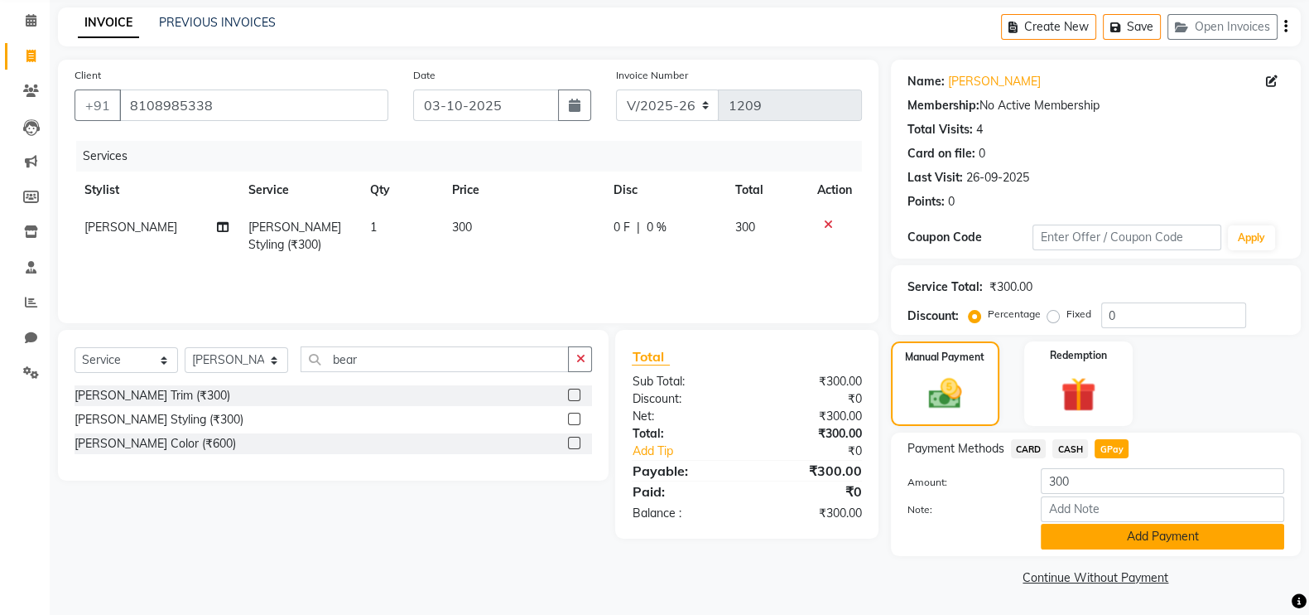 This screenshot has width=1309, height=615. What do you see at coordinates (98, 105) in the screenshot?
I see `button: +91` at bounding box center [98, 105].